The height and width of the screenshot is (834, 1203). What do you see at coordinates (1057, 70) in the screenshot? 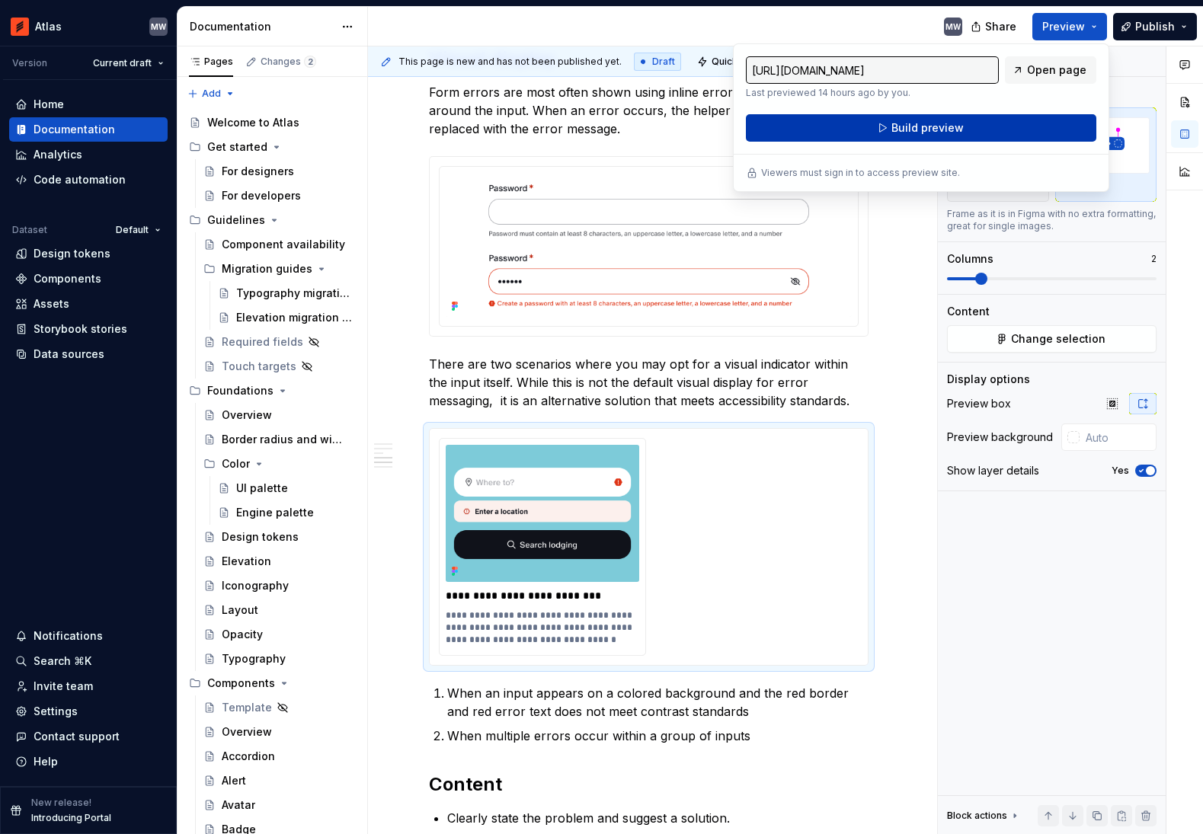
I see `span: Open page` at bounding box center [1057, 70].